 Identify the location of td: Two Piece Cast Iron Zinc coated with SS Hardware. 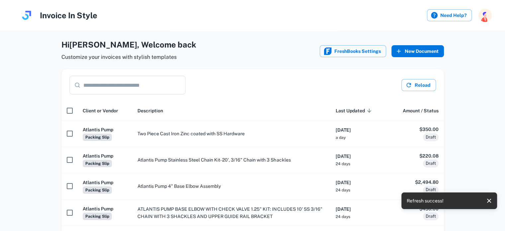
(231, 133).